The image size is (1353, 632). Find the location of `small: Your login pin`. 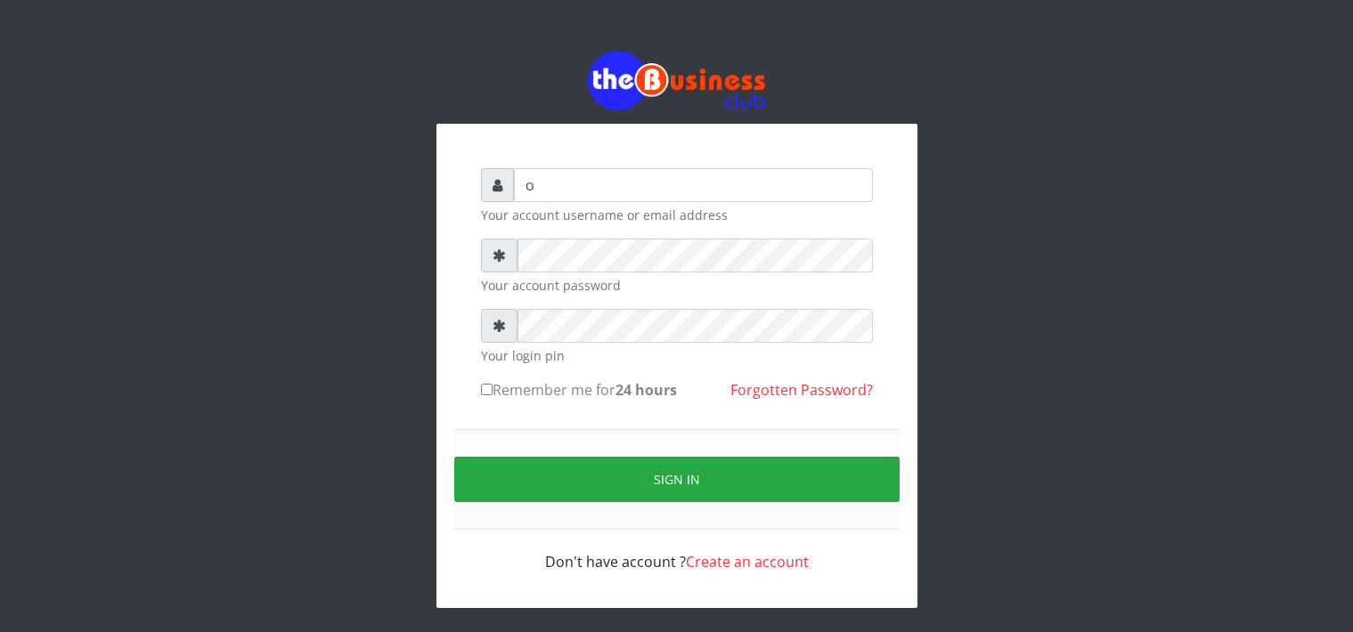

small: Your login pin is located at coordinates (677, 355).